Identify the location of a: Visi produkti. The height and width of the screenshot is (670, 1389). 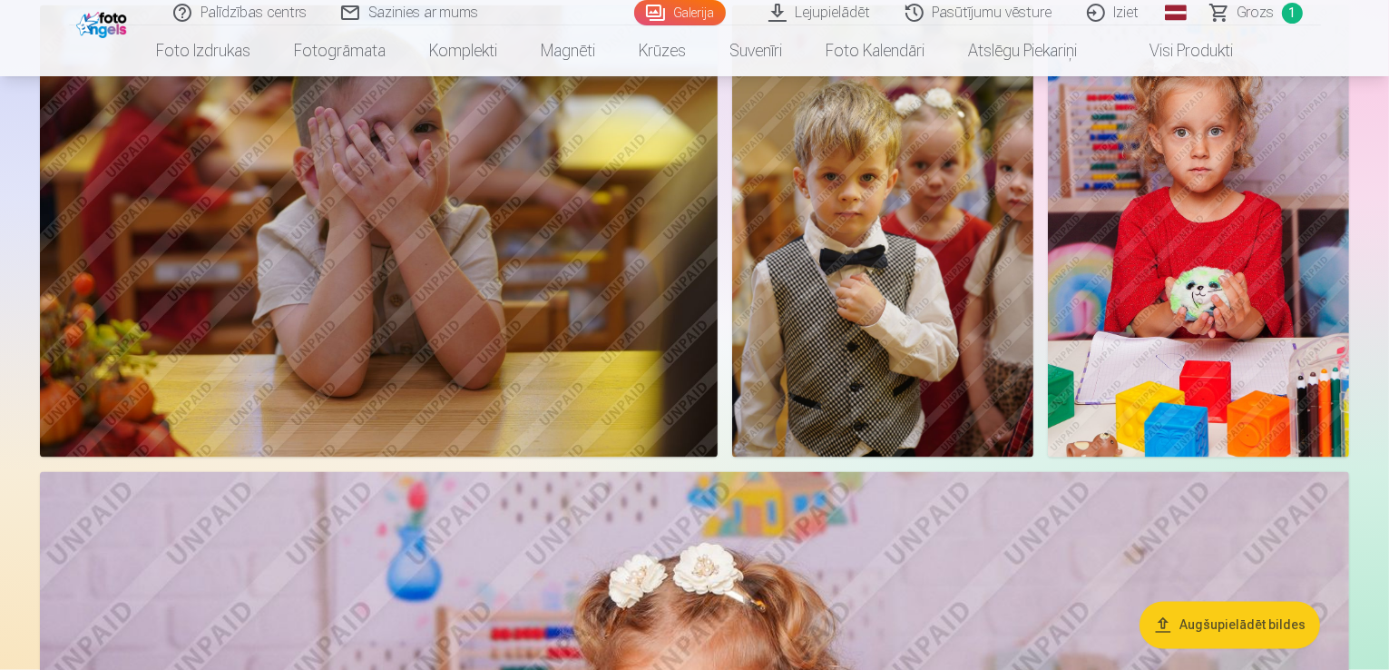
(1177, 51).